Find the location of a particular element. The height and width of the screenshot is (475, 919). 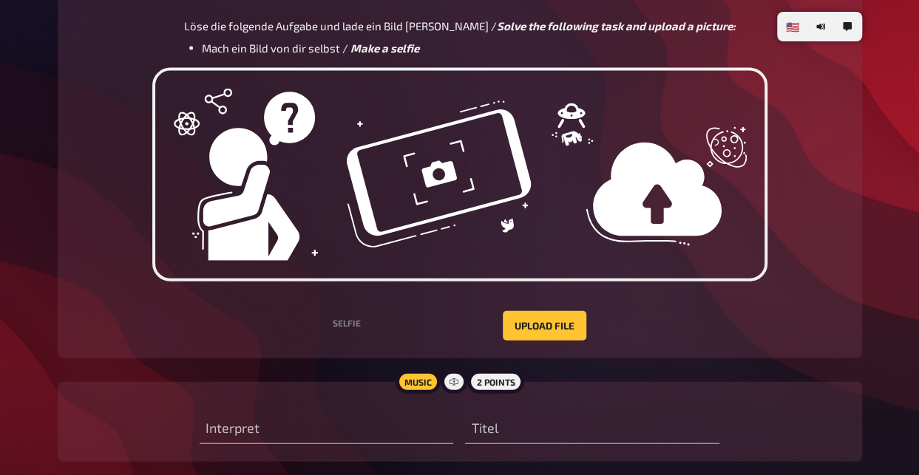

button: Upload file is located at coordinates (544, 326).